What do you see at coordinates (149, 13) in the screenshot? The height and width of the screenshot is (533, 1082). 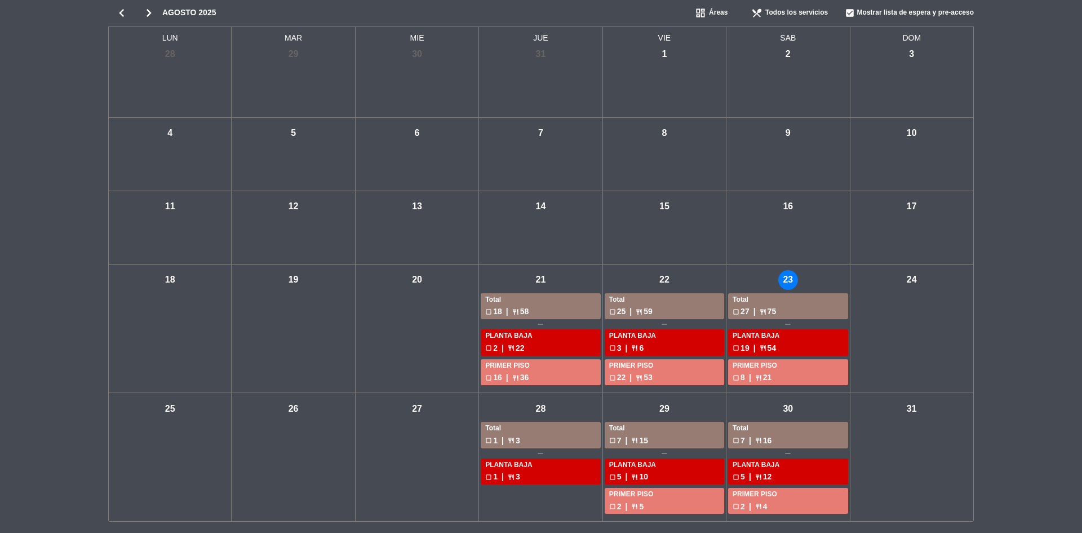 I see `i: chevron_right` at bounding box center [149, 13].